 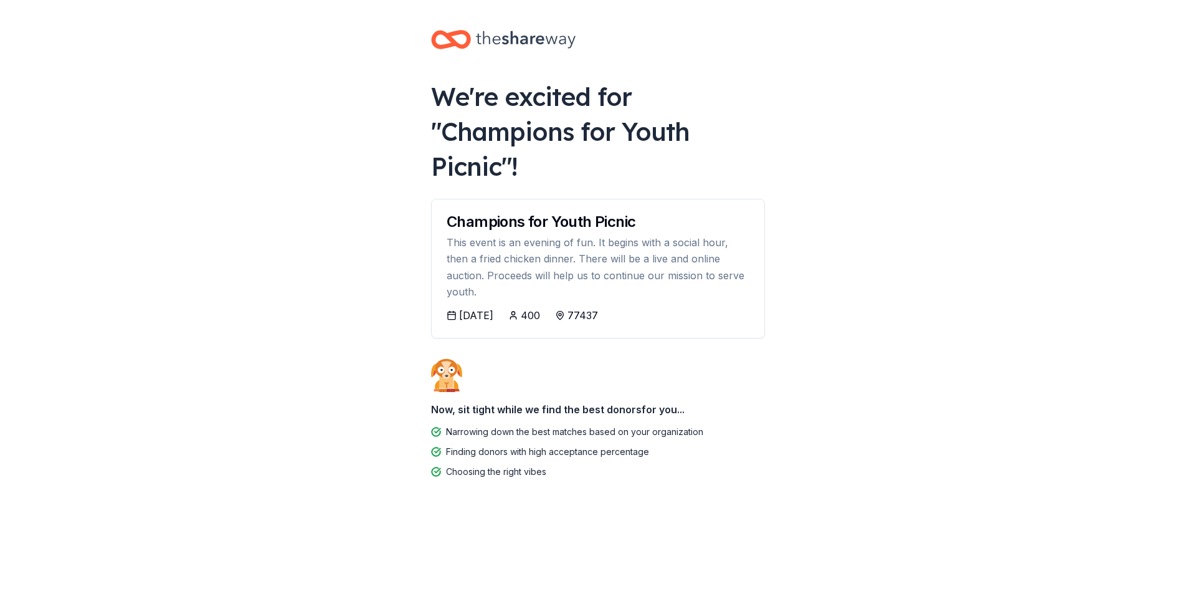 I want to click on div: 400, so click(x=530, y=315).